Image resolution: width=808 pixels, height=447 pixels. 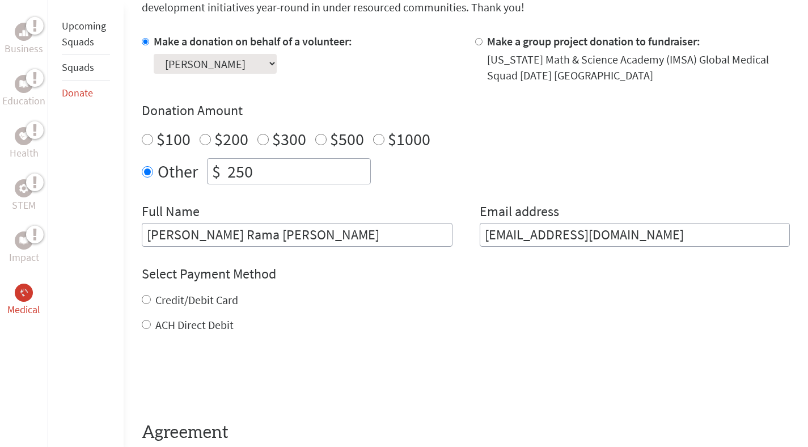 What do you see at coordinates (465, 274) in the screenshot?
I see `h4: Select Payment Method` at bounding box center [465, 274].